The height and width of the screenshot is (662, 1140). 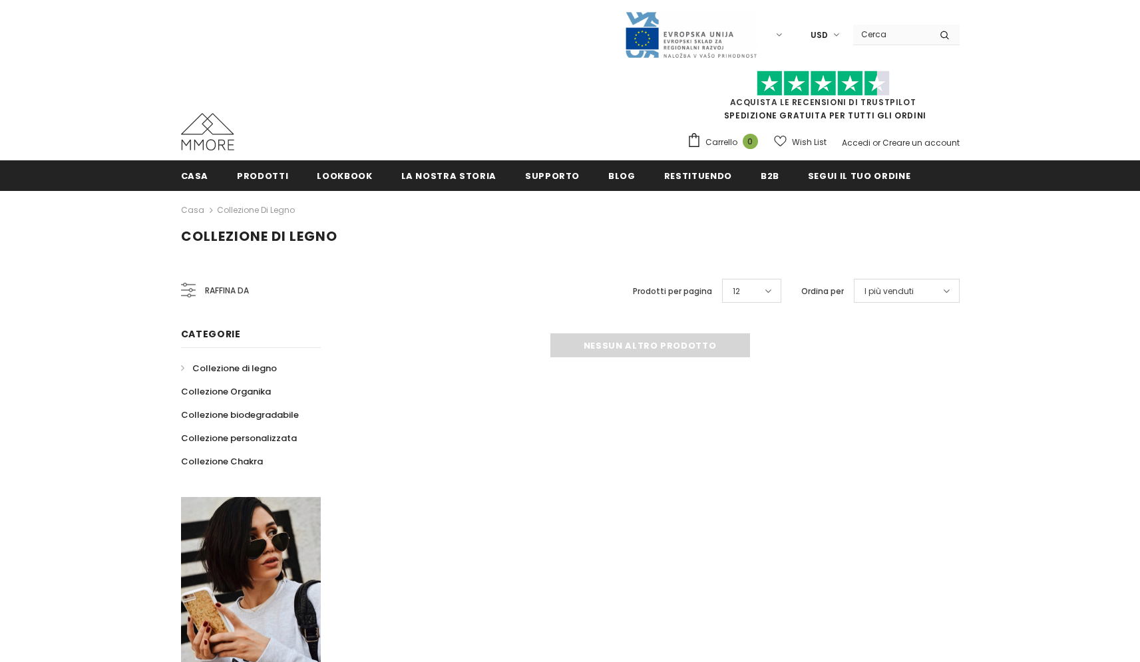 I want to click on span: or, so click(x=876, y=142).